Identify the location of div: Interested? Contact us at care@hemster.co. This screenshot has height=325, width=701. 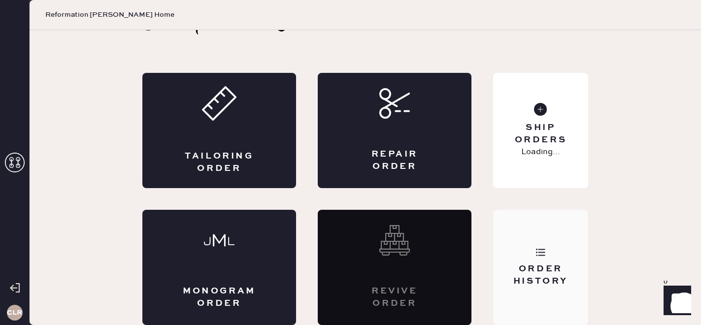
(395, 268).